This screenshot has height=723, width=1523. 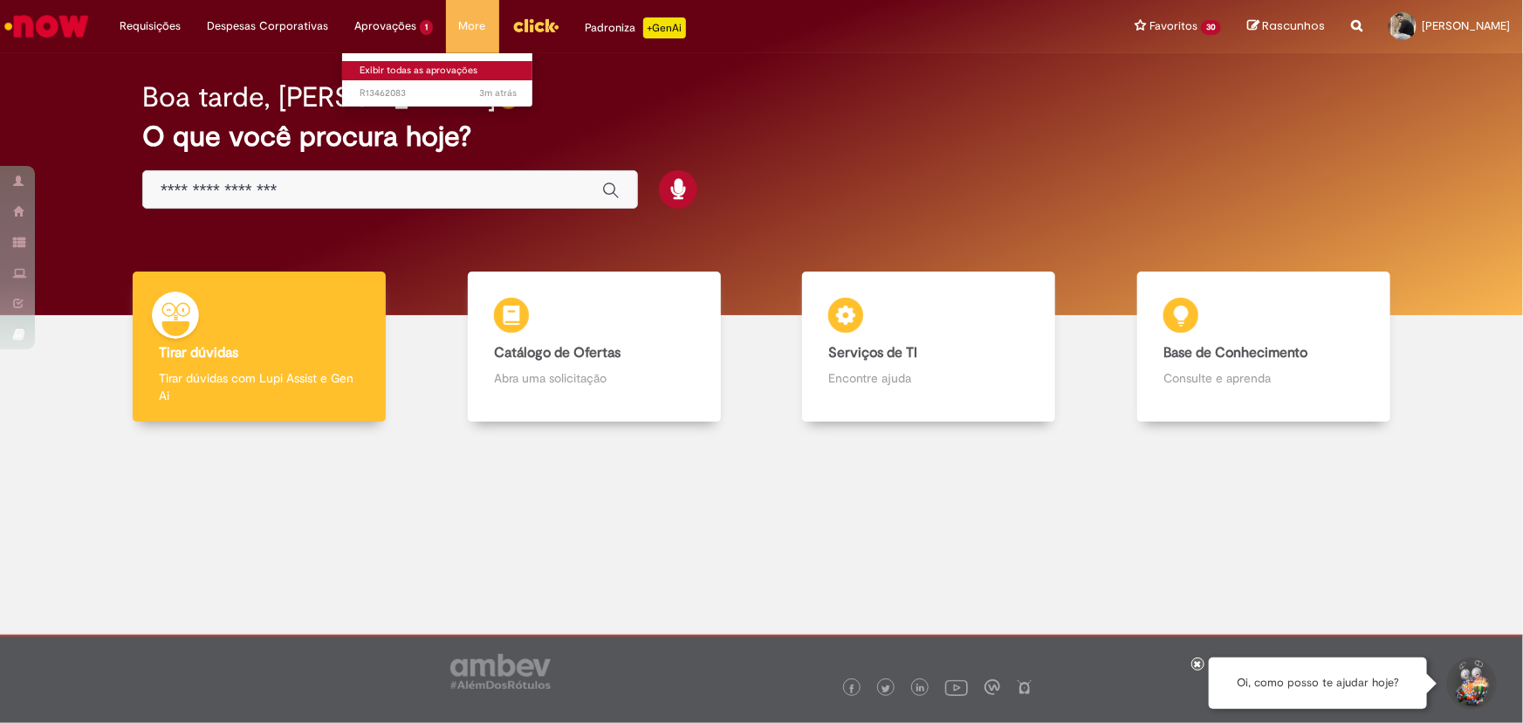 What do you see at coordinates (438, 93) in the screenshot?
I see `a: Aberto R13462083 :` at bounding box center [438, 93].